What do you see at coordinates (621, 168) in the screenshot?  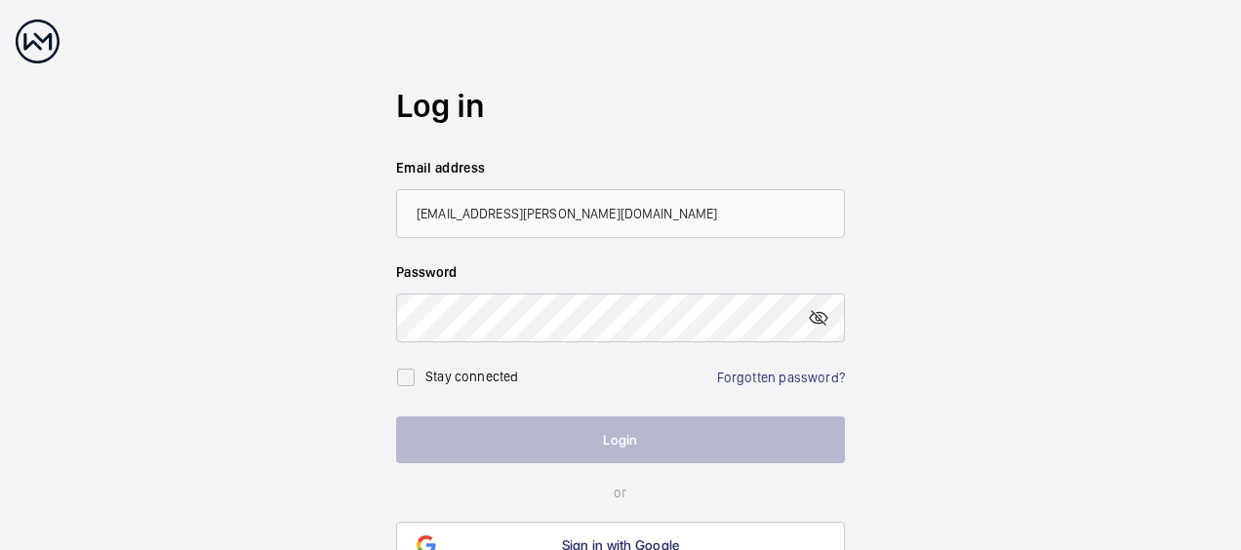 I see `label: Email address` at bounding box center [621, 168].